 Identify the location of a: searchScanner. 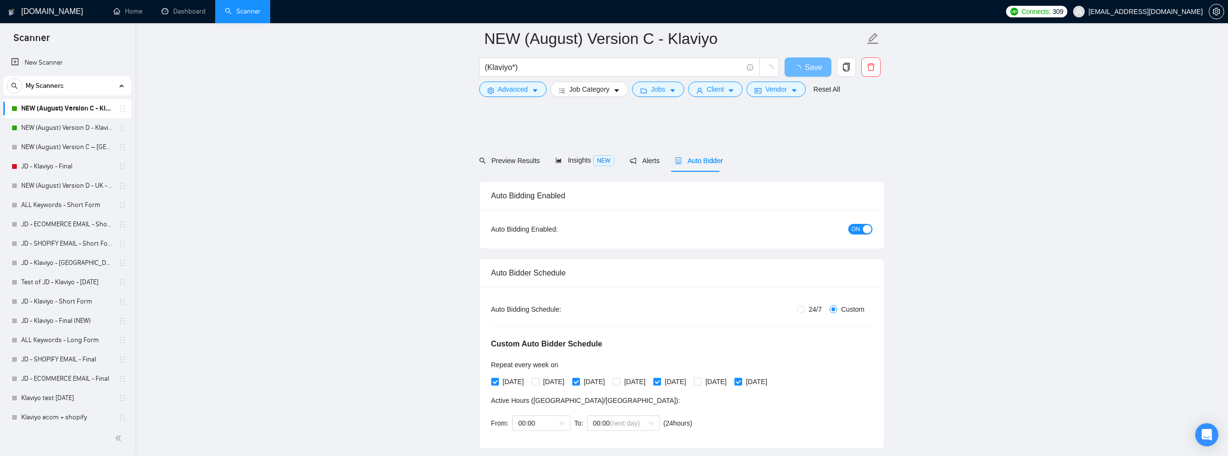
(243, 11).